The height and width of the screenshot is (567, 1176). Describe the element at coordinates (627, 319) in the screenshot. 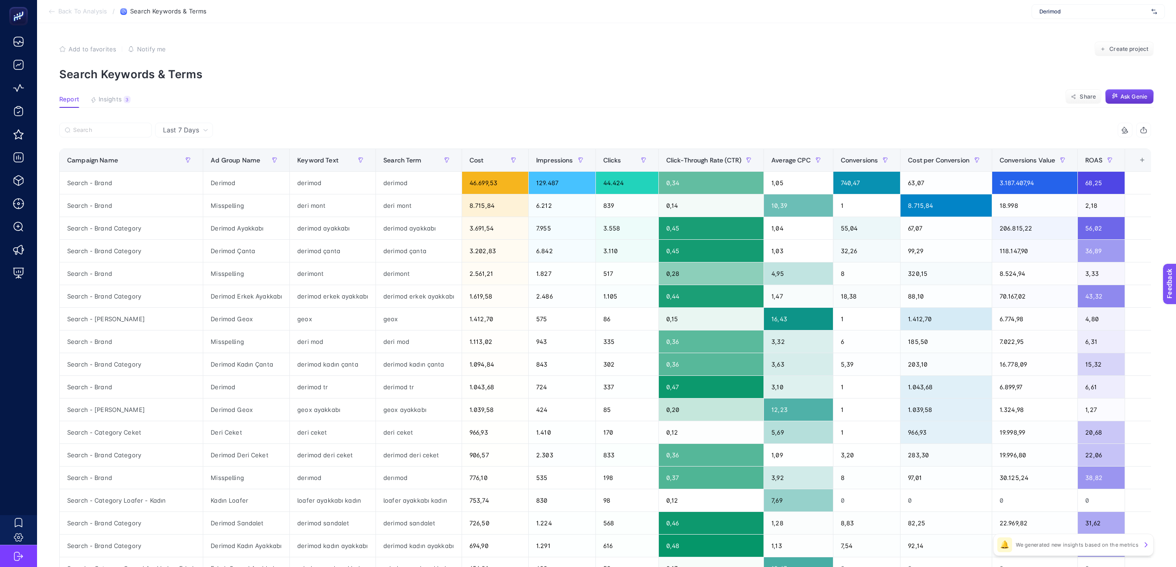

I see `div: 86` at that location.